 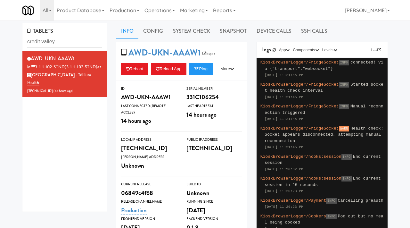 I want to click on button: Reboot, so click(x=135, y=69).